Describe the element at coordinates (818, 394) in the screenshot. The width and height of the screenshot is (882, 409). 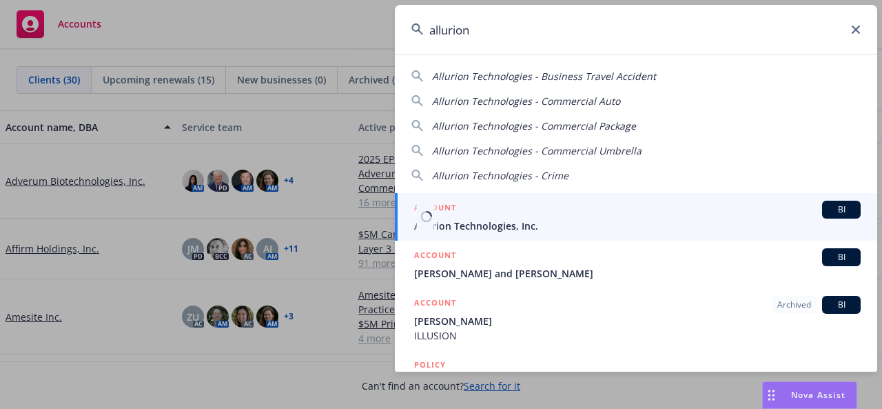
I see `span: Nova Assist` at that location.